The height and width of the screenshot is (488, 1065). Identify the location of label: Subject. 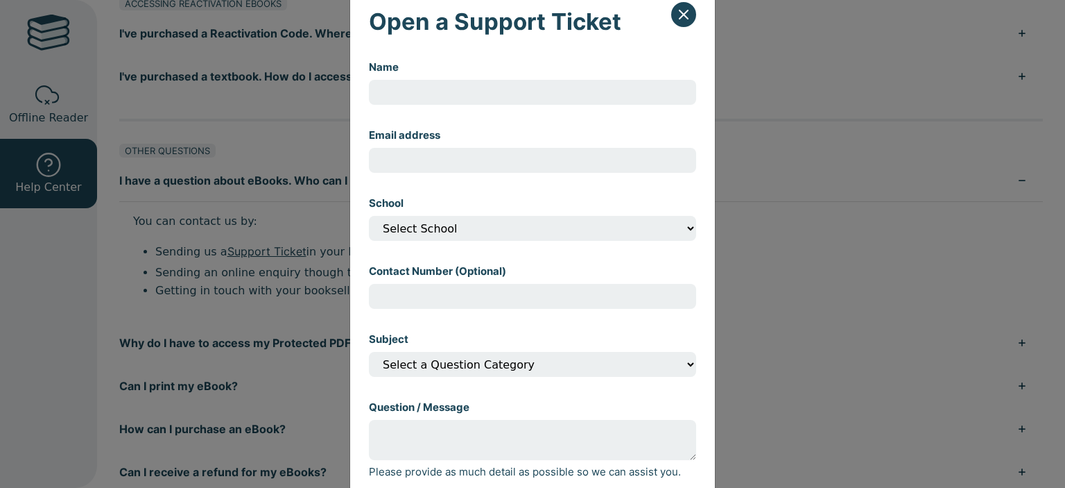
(388, 339).